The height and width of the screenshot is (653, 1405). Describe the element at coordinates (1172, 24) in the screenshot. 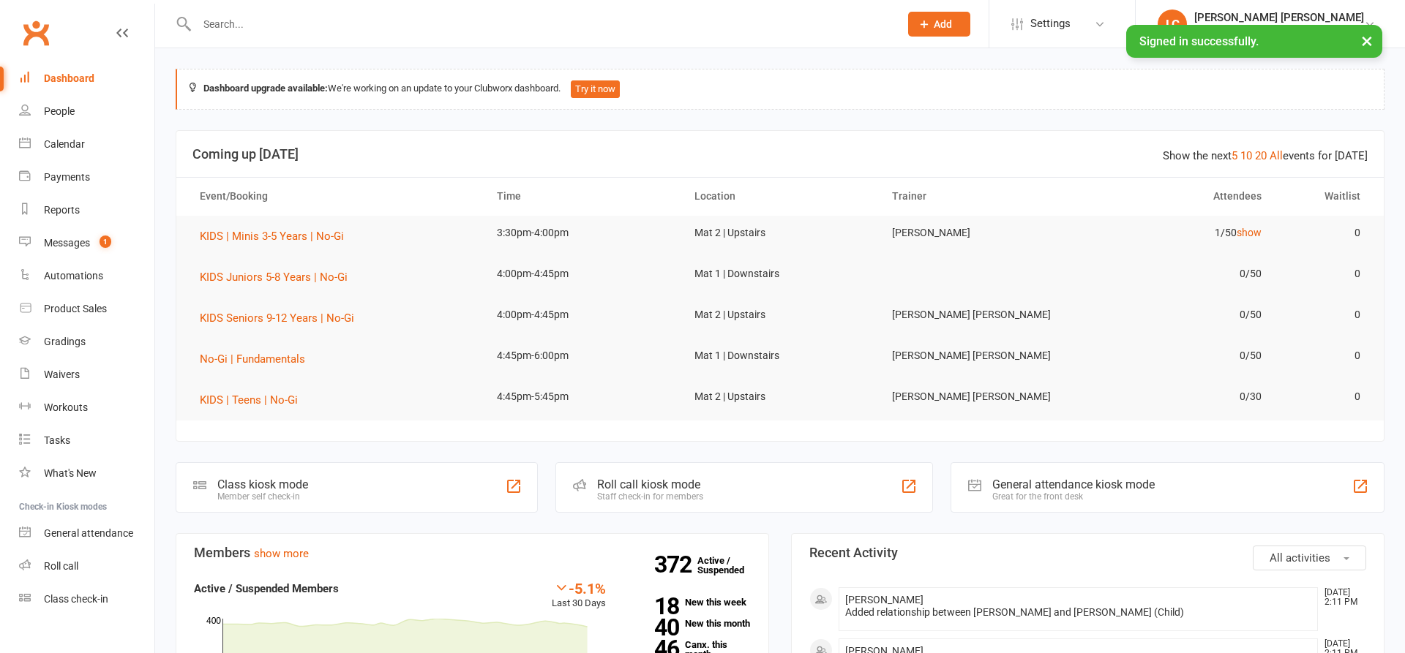

I see `div: LC` at that location.